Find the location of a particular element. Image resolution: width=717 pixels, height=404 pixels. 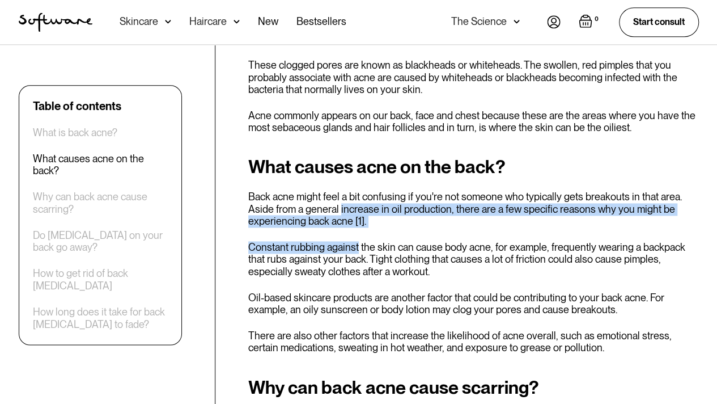

div: Haircare is located at coordinates (208, 22).